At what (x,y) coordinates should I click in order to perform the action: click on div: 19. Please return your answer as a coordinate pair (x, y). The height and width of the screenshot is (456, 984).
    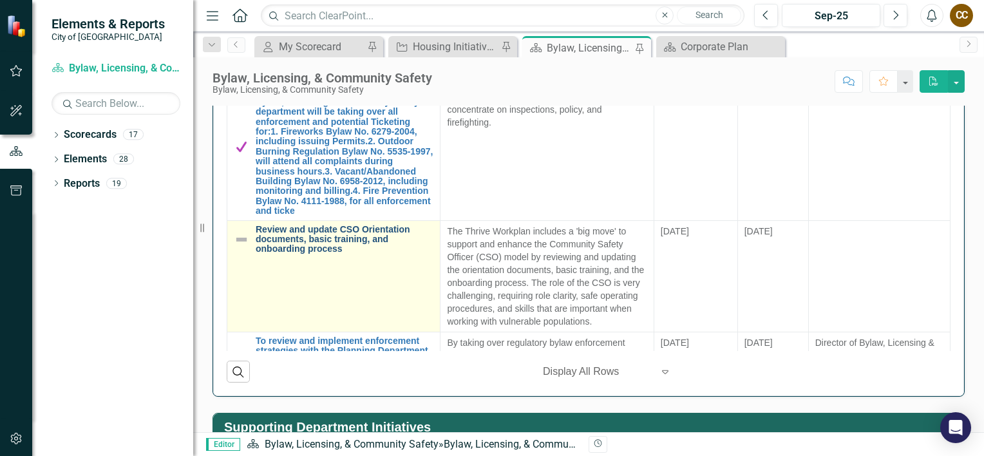
    Looking at the image, I should click on (117, 183).